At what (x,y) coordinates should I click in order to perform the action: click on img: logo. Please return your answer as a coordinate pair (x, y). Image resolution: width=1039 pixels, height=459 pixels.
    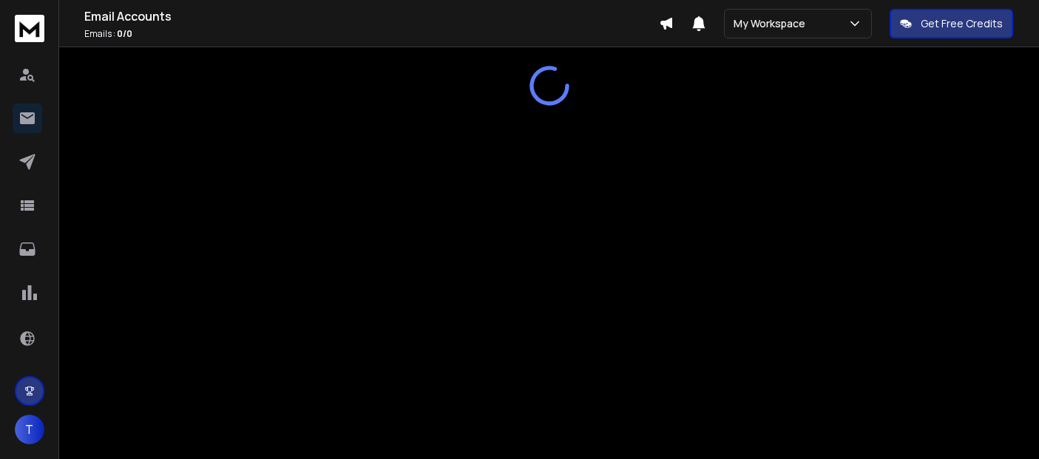
    Looking at the image, I should click on (30, 28).